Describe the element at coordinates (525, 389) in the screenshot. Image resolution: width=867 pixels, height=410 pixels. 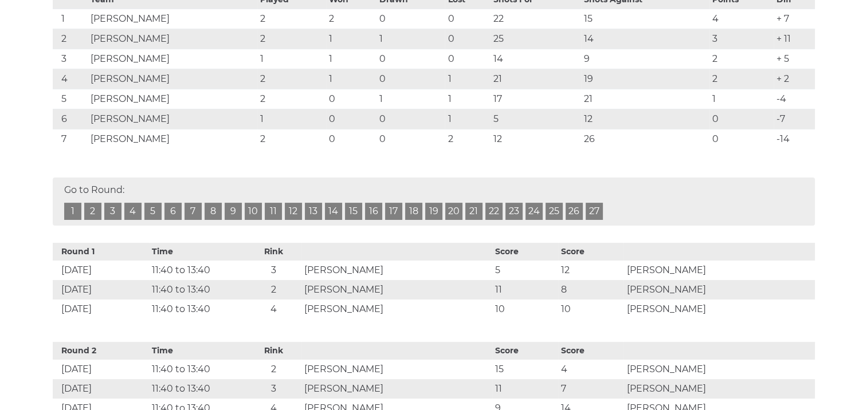
I see `td: 11` at that location.